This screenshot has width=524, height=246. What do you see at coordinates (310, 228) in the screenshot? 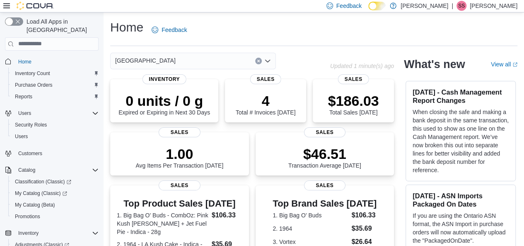
I see `dt: 2. 1964` at bounding box center [310, 228].